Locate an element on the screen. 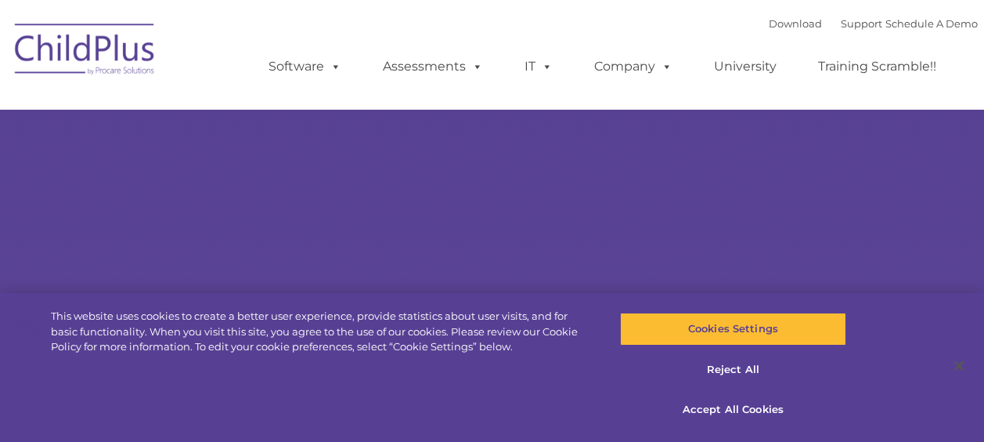 Image resolution: width=984 pixels, height=442 pixels. img: ChildPlus by Procare Solutions is located at coordinates (85, 52).